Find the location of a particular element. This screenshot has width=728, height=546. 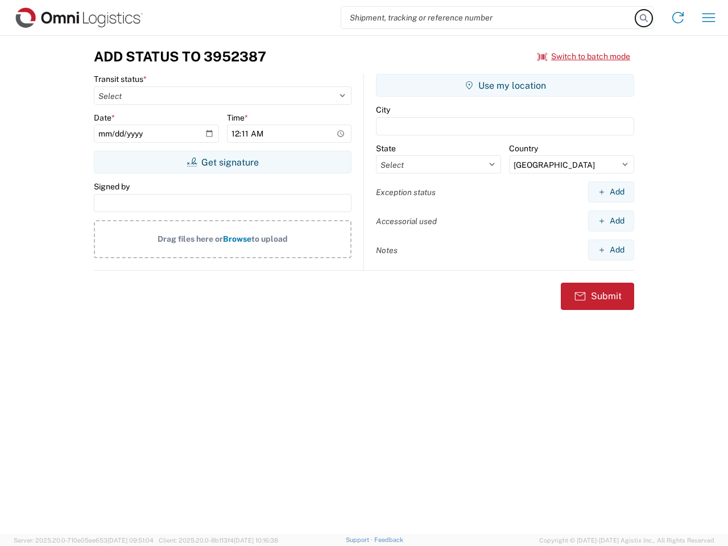

h3: Add Status to 3952387 is located at coordinates (180, 56).